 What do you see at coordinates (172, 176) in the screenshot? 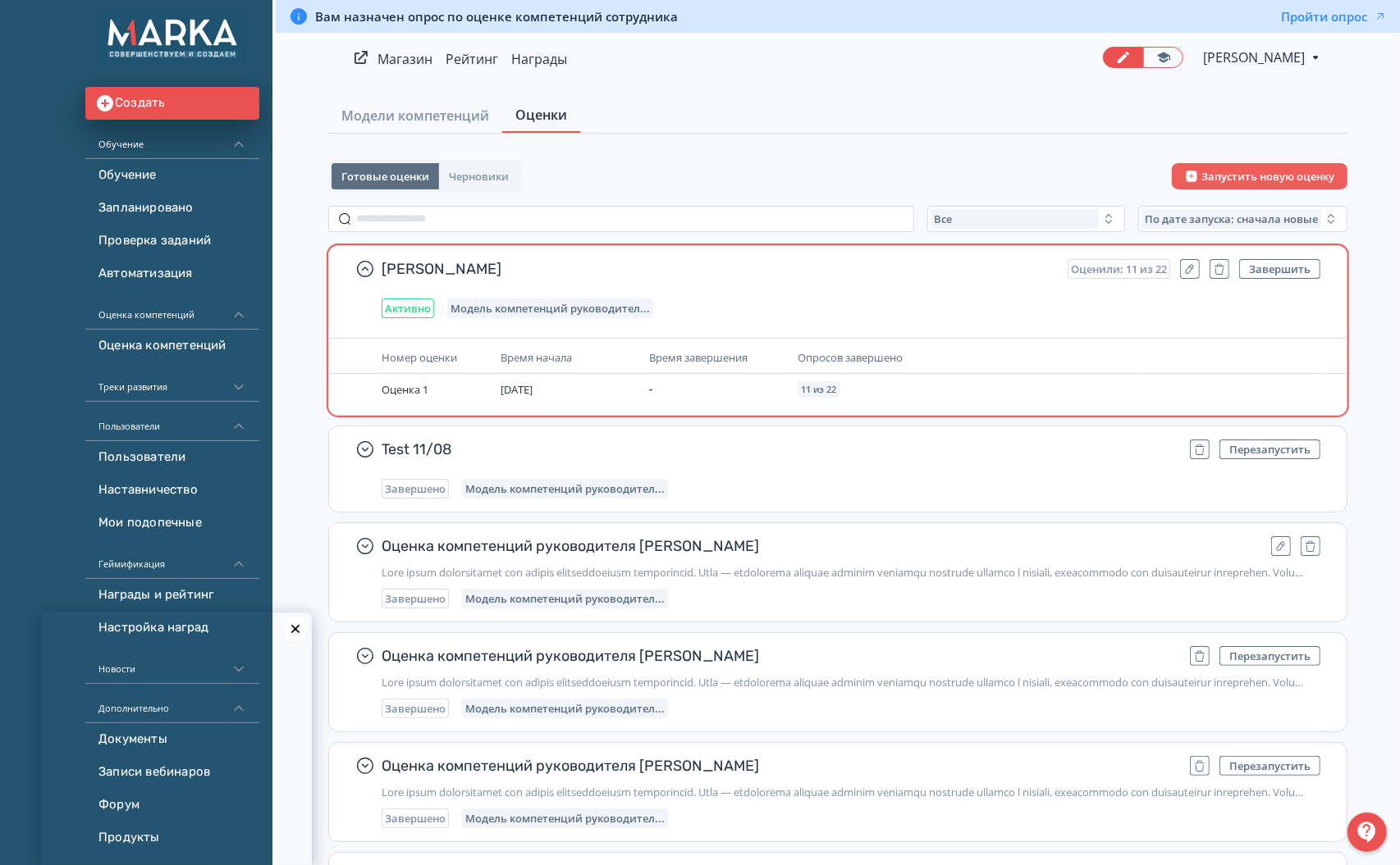
I see `a: Обучение` at bounding box center [172, 176].